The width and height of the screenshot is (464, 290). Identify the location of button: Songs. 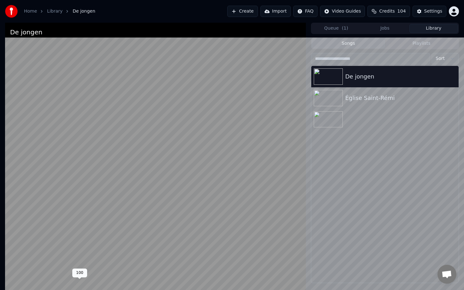
(348, 44).